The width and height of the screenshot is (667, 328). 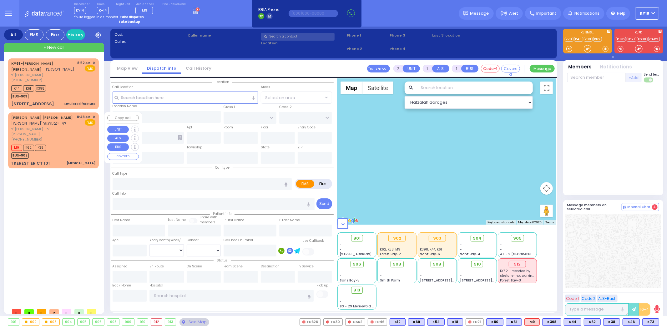 I want to click on a: History, so click(x=76, y=35).